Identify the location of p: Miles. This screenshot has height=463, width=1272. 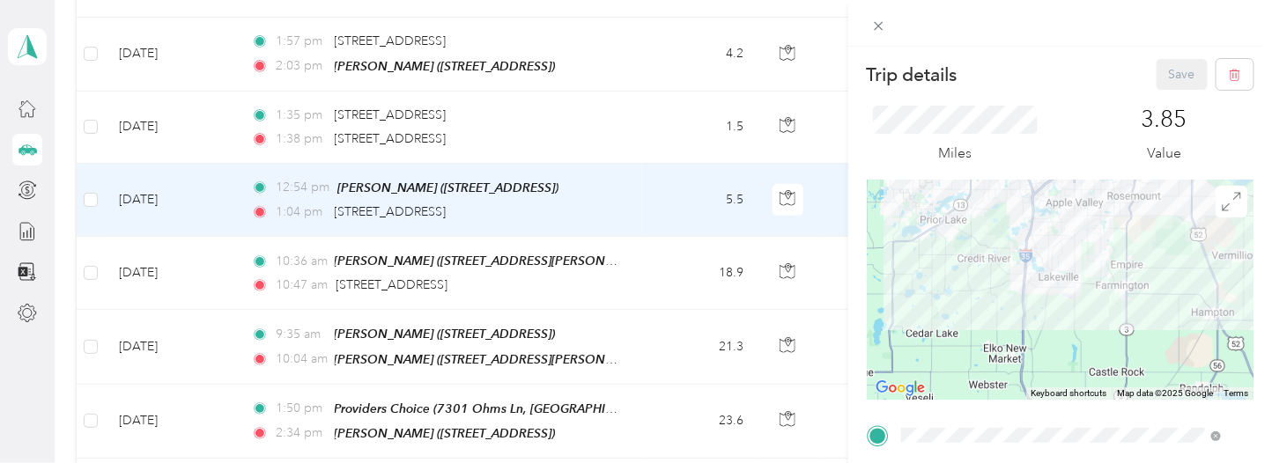
(956, 153).